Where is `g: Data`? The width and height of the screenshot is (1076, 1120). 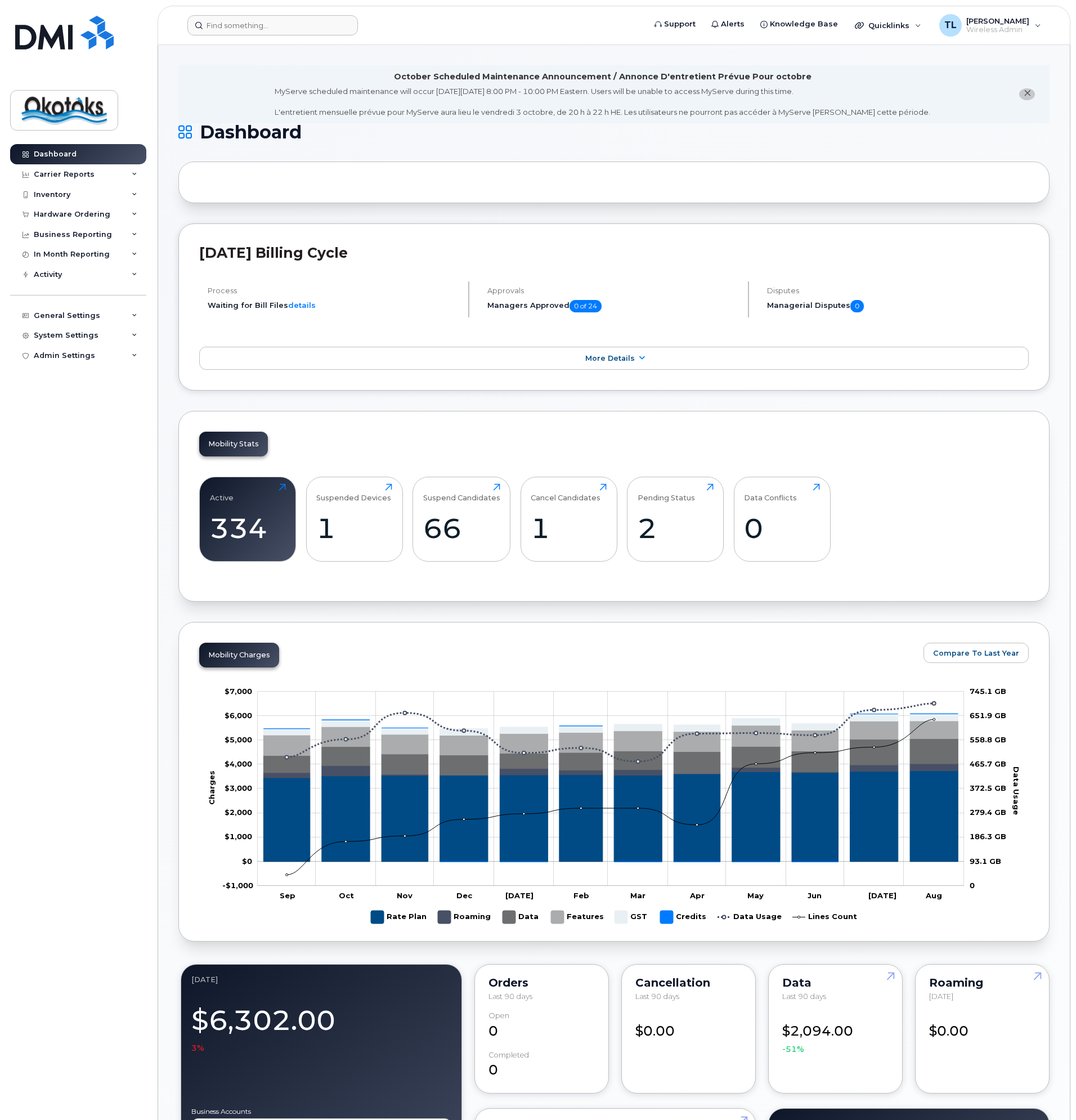
g: Data is located at coordinates (521, 916).